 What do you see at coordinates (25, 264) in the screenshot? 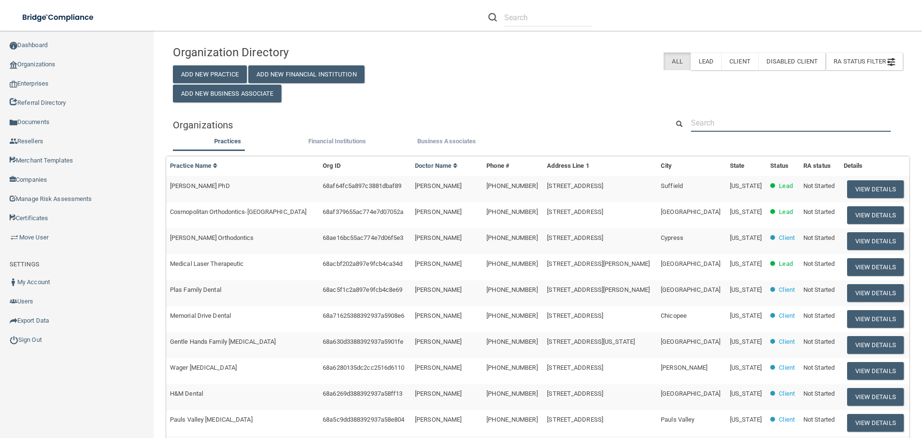
I see `label: SETTINGS` at bounding box center [25, 264].